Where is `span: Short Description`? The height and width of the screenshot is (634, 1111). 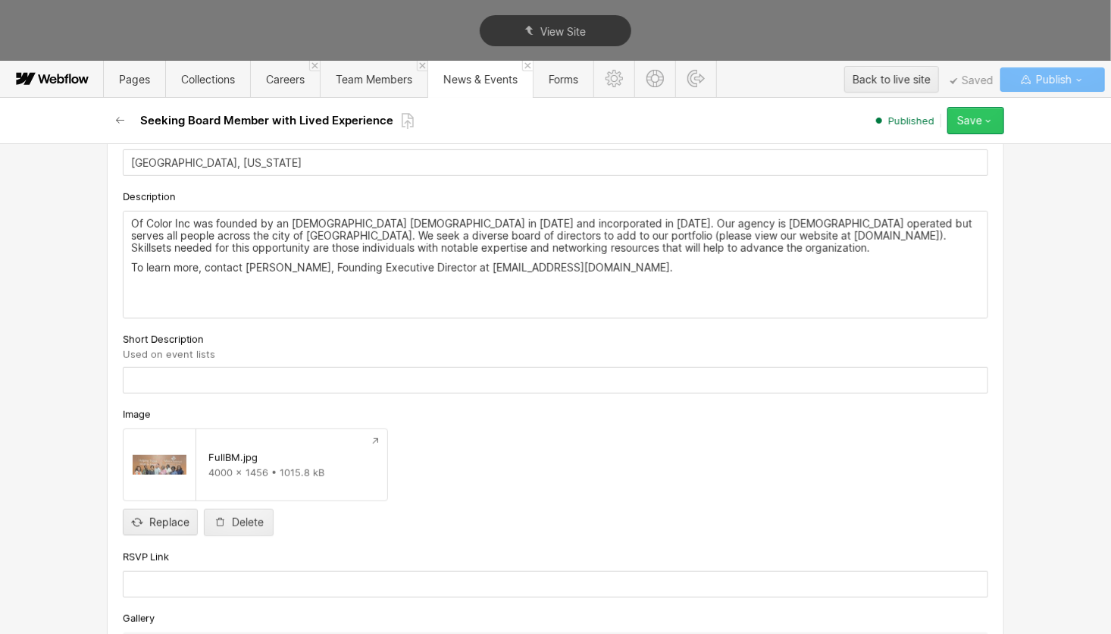
span: Short Description is located at coordinates (163, 339).